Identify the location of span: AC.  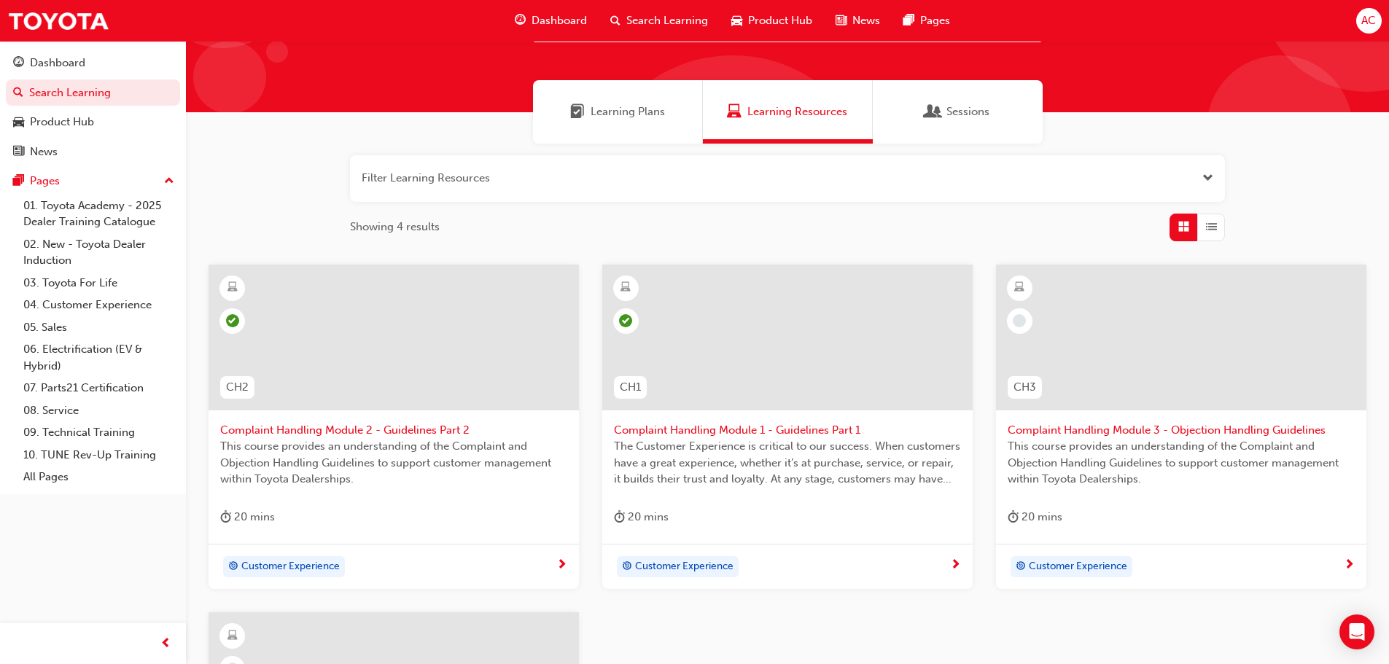
(1369, 20).